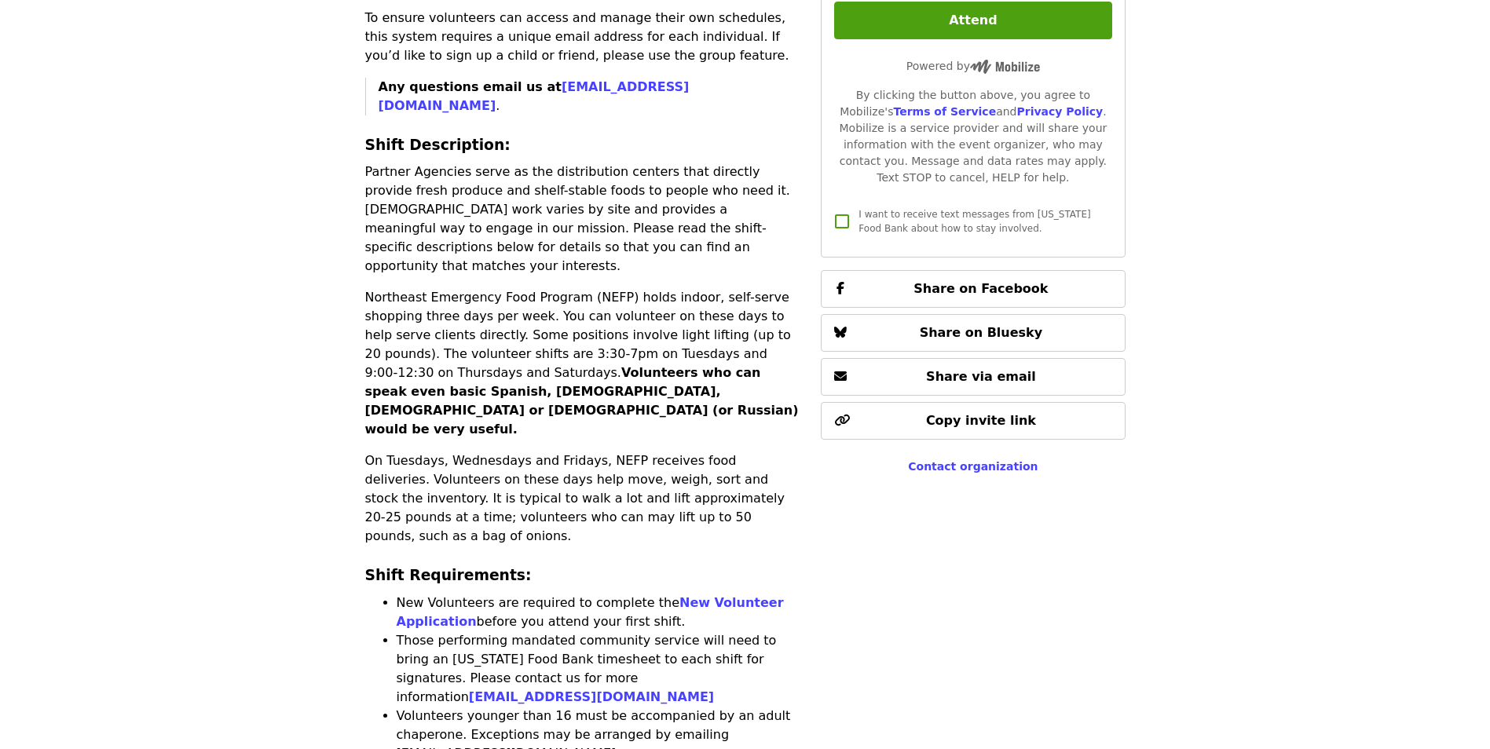  I want to click on a: Privacy Policy, so click(1060, 112).